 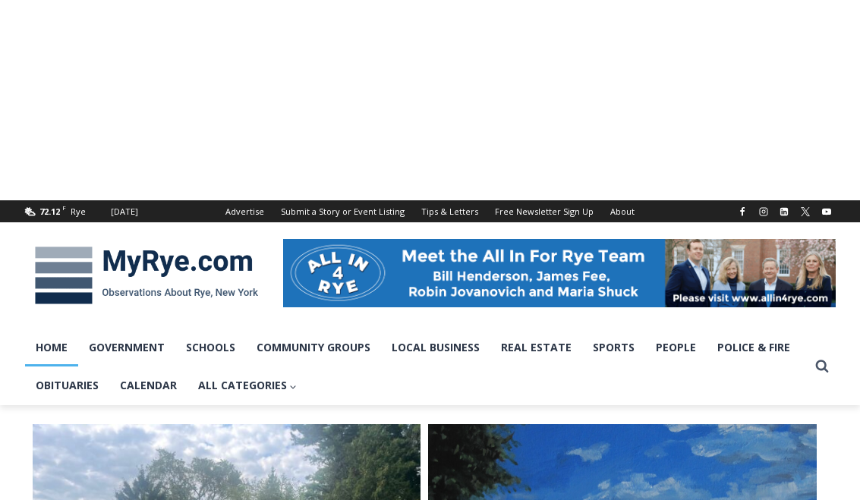 What do you see at coordinates (560, 273) in the screenshot?
I see `img: All in for Rye` at bounding box center [560, 273].